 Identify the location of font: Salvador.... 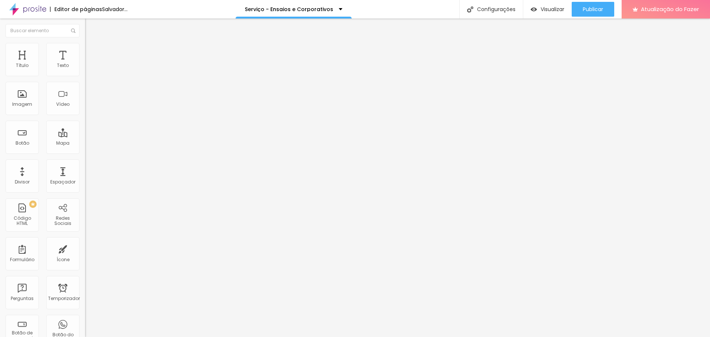
(115, 9).